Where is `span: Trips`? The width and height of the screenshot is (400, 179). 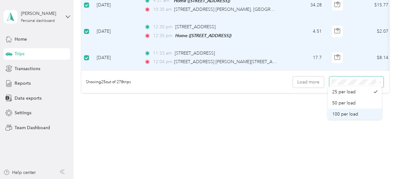
span: Trips is located at coordinates (19, 54).